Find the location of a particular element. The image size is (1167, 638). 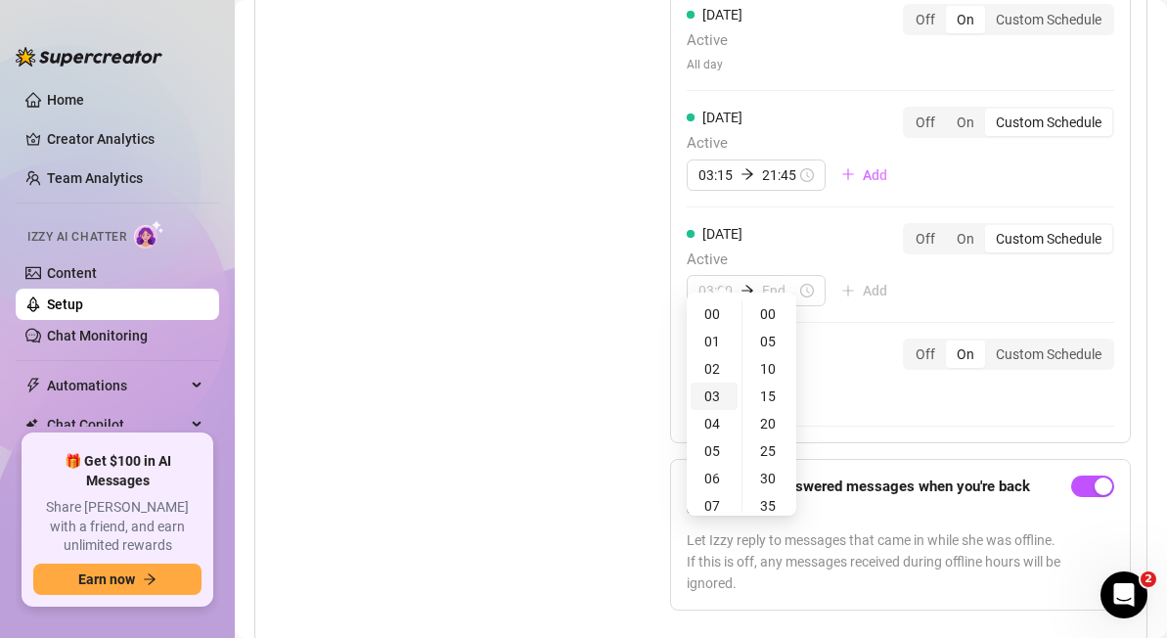

div: 30 is located at coordinates (770, 478).